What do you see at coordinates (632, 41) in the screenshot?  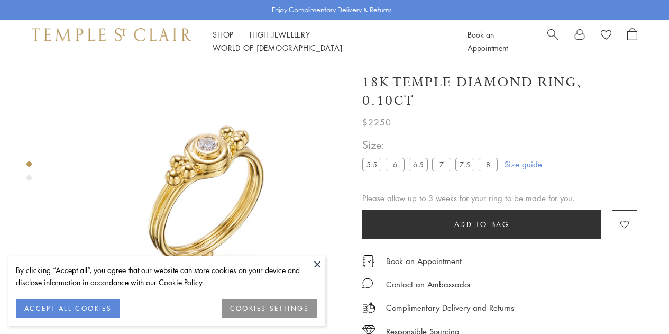 I see `a: Open Shopping Bag` at bounding box center [632, 41].